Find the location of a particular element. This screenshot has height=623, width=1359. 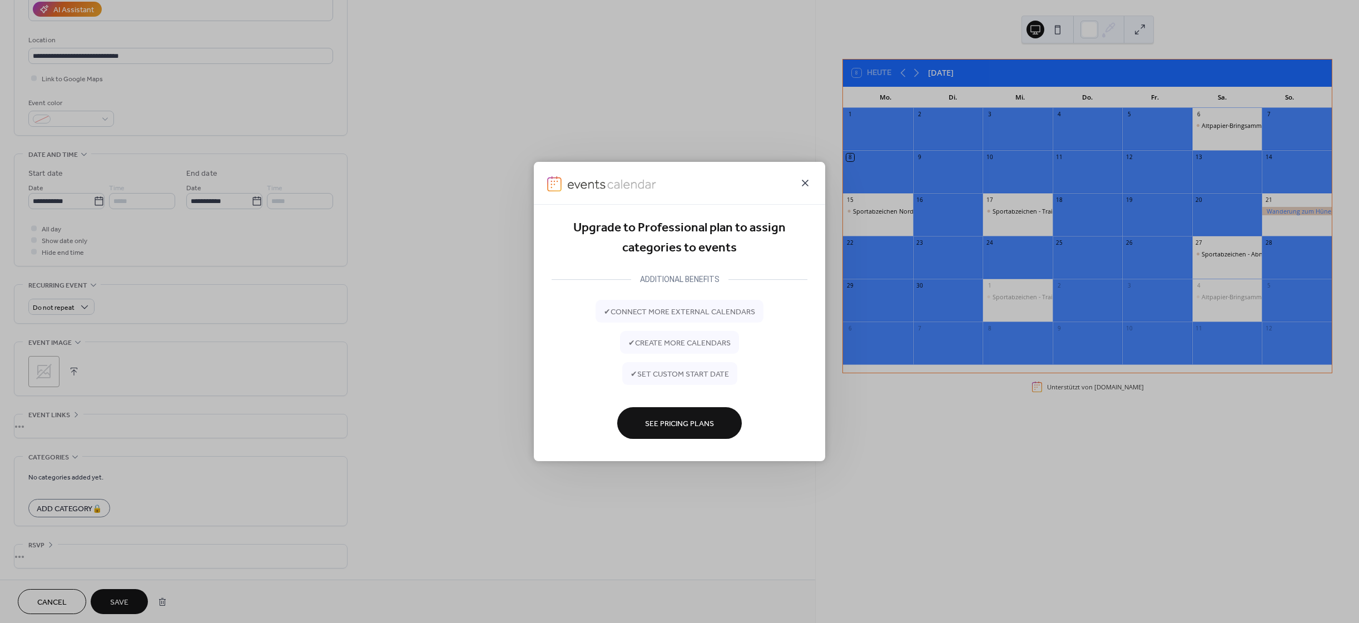

span: ✔ create more calendars is located at coordinates (680, 343).